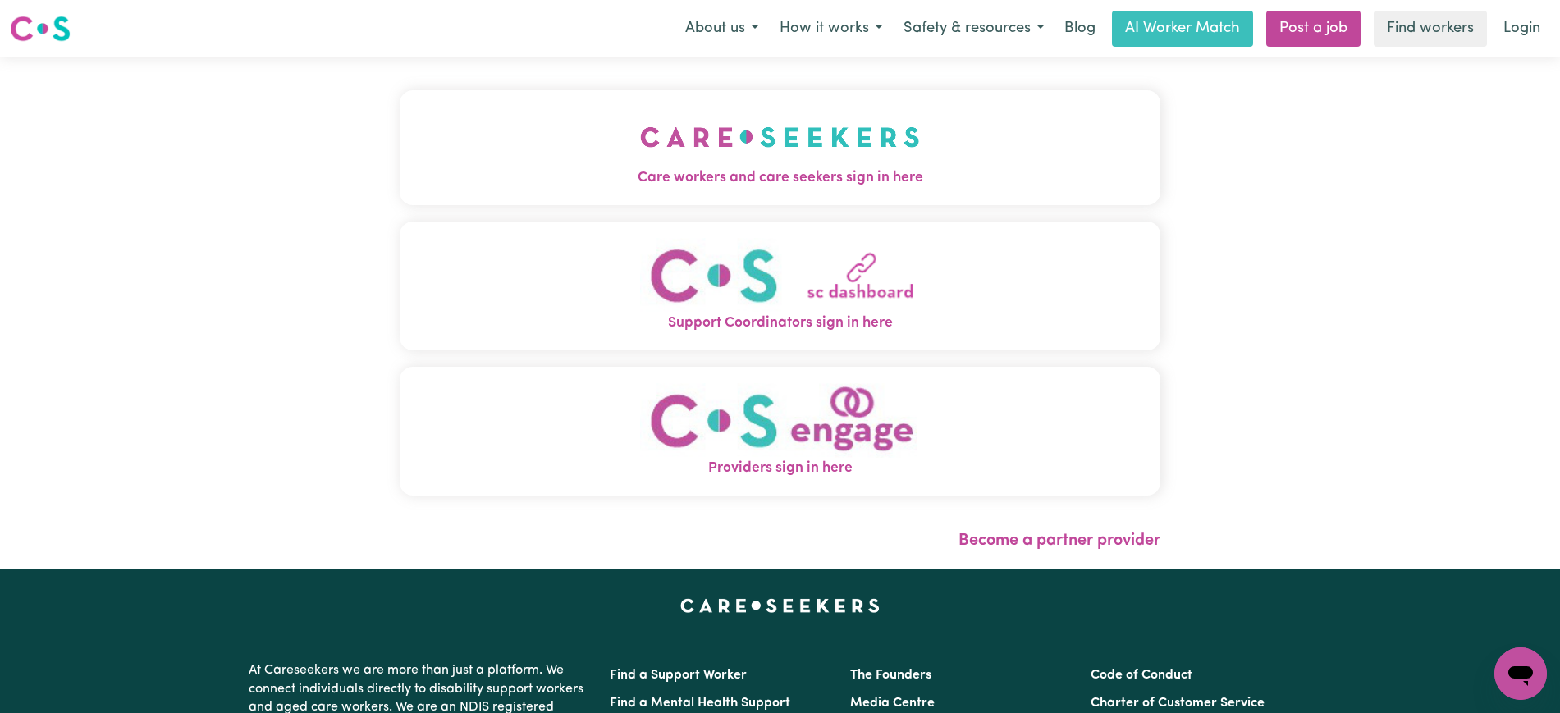 This screenshot has height=713, width=1560. What do you see at coordinates (1060, 541) in the screenshot?
I see `a: Become a partner provider` at bounding box center [1060, 541].